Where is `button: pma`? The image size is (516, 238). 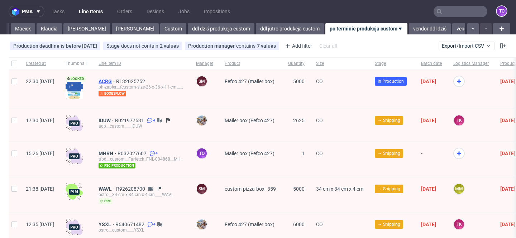
button: pma is located at coordinates (27, 11).